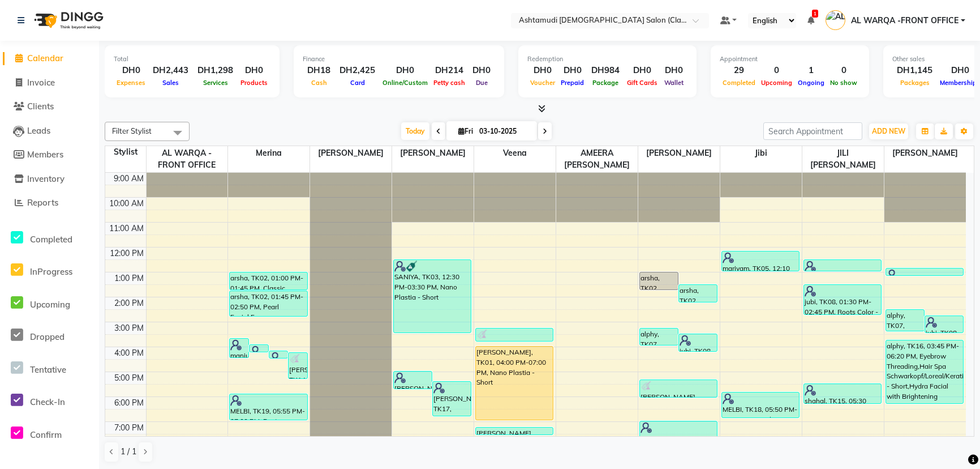  What do you see at coordinates (659, 336) in the screenshot?
I see `div: alphy, TK07, 03:15 PM-04:00 PM, Classic Manicure` at bounding box center [659, 336].